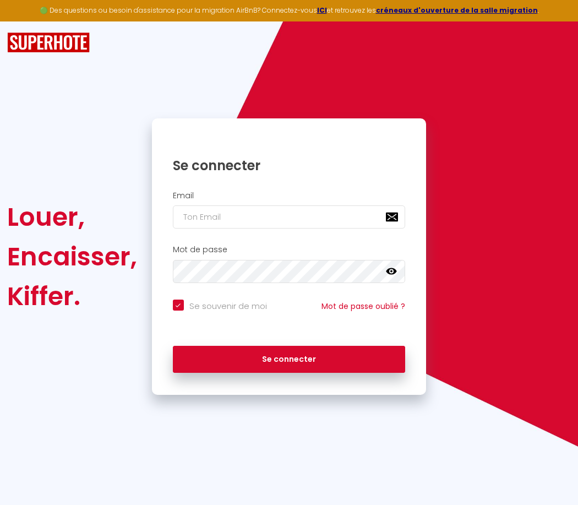 This screenshot has width=578, height=505. Describe the element at coordinates (457, 10) in the screenshot. I see `strong: créneaux d'ouverture de la salle migration` at that location.